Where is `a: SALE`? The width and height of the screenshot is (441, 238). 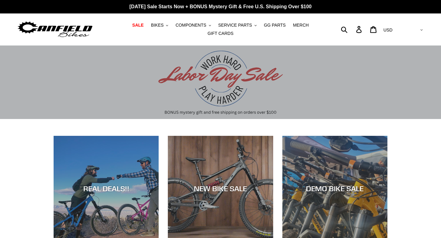
a: SALE is located at coordinates (138, 25).